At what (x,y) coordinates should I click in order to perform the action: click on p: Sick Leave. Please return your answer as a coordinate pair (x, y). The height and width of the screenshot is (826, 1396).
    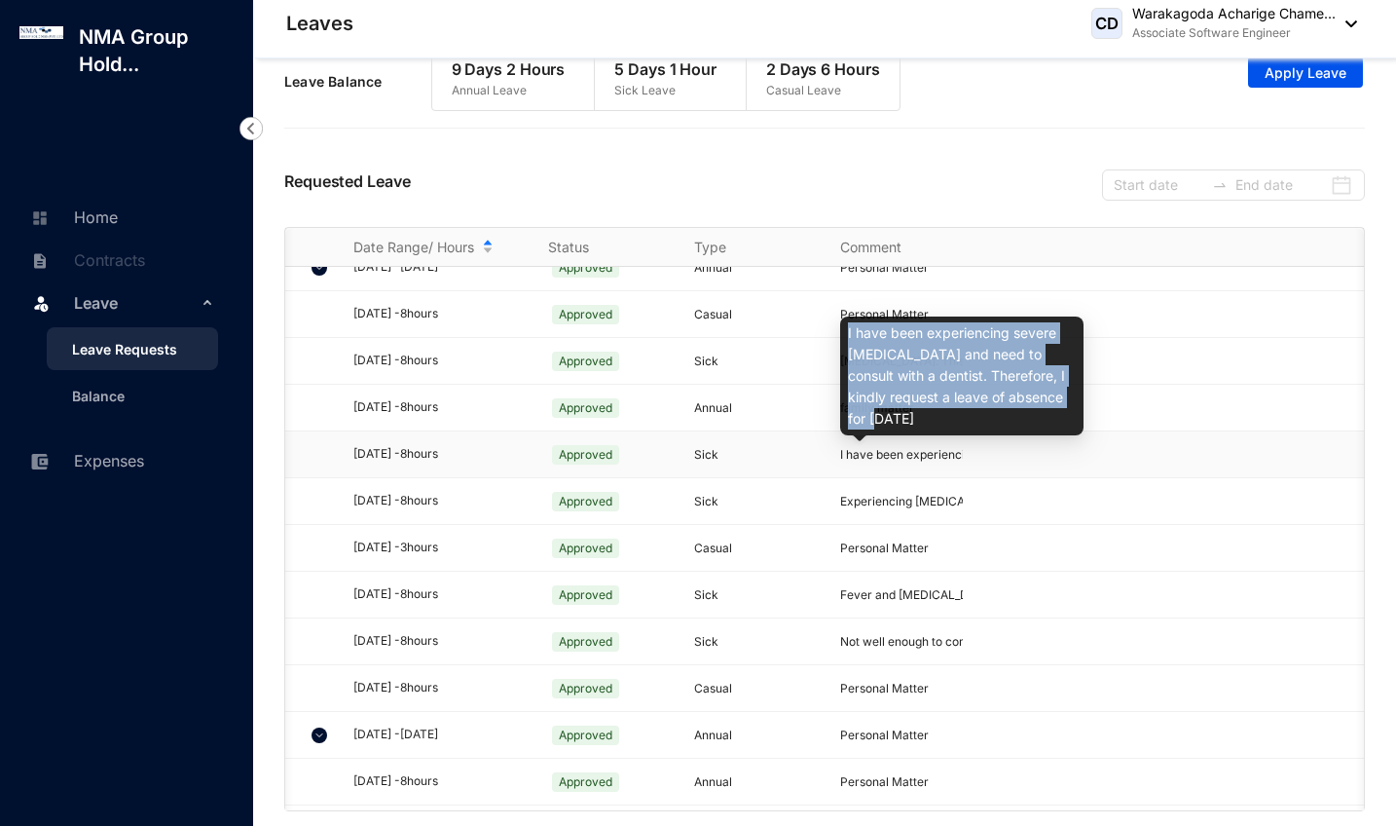
    Looking at the image, I should click on (665, 91).